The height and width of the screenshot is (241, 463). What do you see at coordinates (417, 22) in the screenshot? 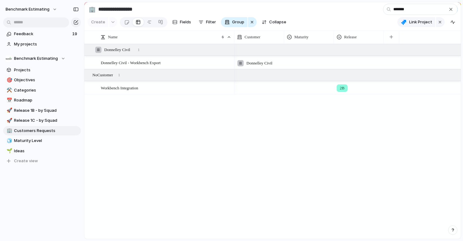
I see `button: Link Project` at bounding box center [417, 22].